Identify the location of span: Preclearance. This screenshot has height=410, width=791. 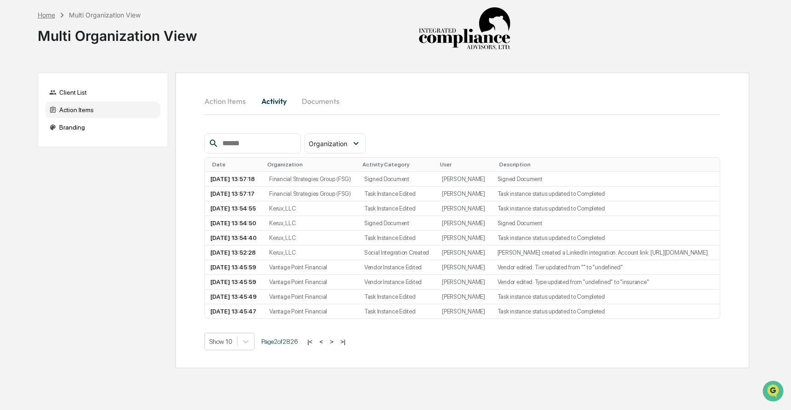
(39, 120).